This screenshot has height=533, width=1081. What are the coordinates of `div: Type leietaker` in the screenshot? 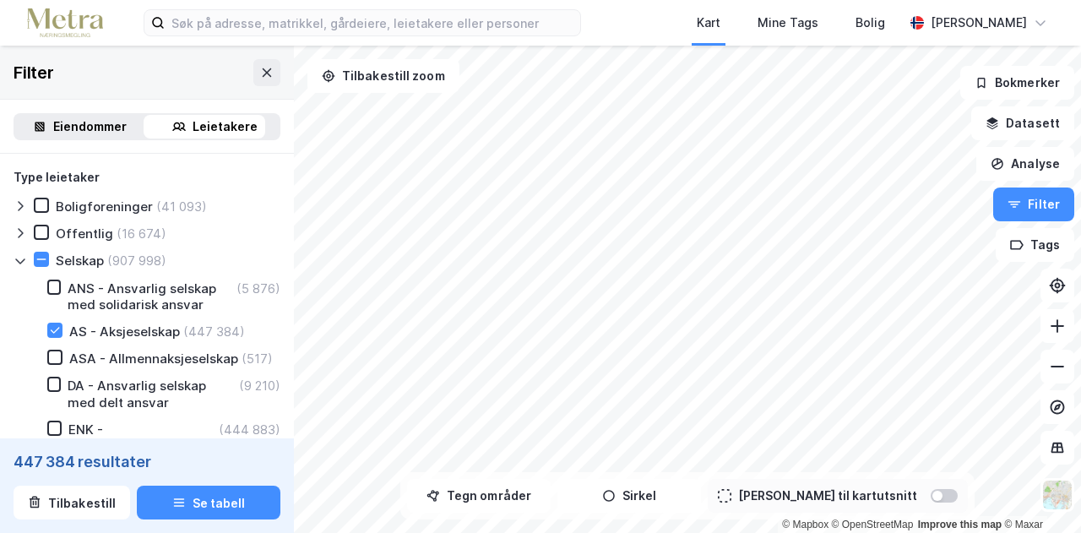 It's located at (57, 177).